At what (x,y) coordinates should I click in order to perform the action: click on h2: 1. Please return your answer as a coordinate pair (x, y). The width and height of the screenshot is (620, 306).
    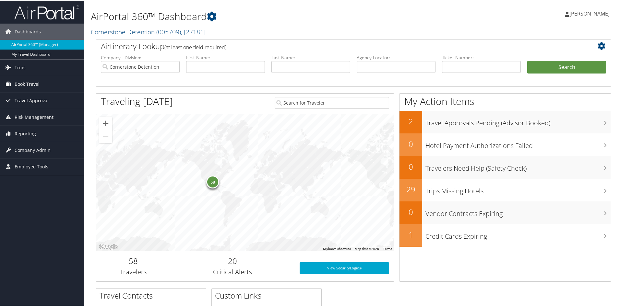
    Looking at the image, I should click on (411, 234).